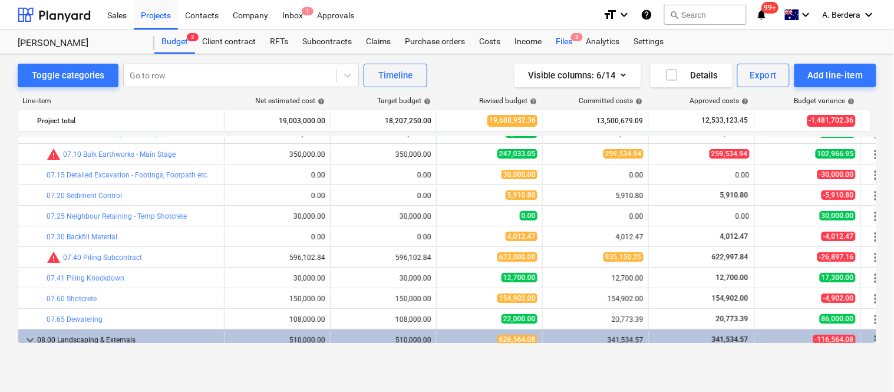 The height and width of the screenshot is (392, 894). I want to click on button: Toggle categories, so click(68, 75).